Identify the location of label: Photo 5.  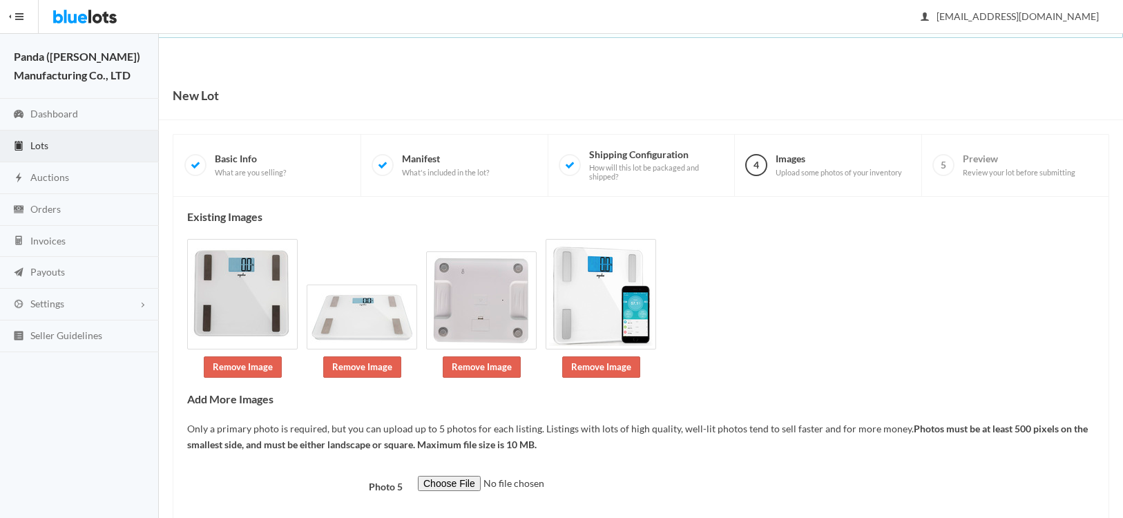
(295, 485).